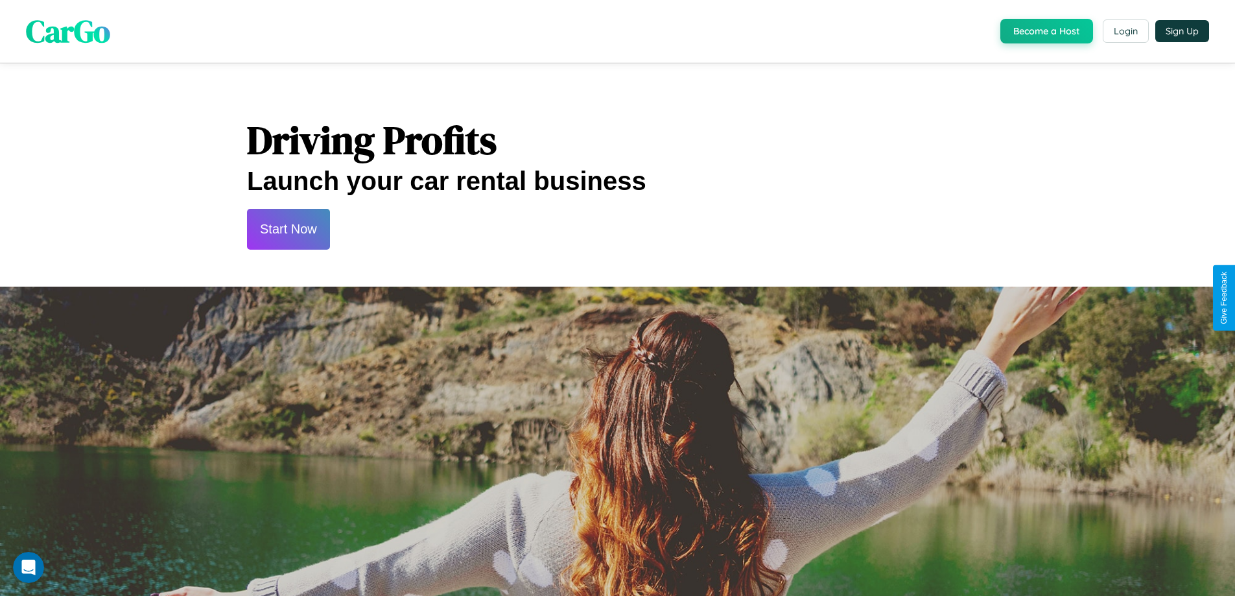 This screenshot has height=596, width=1235. I want to click on span: CarGo, so click(68, 31).